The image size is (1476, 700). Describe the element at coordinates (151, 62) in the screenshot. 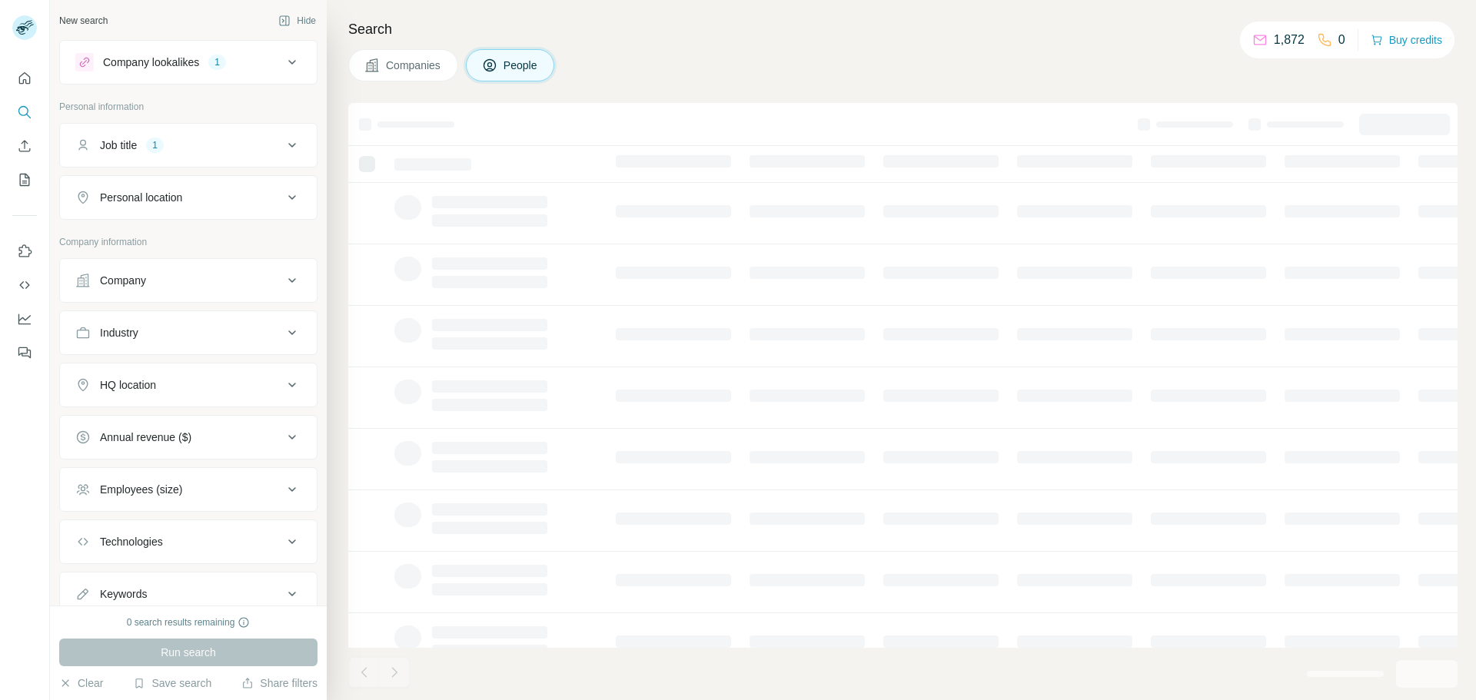

I see `div: Company lookalikes` at that location.